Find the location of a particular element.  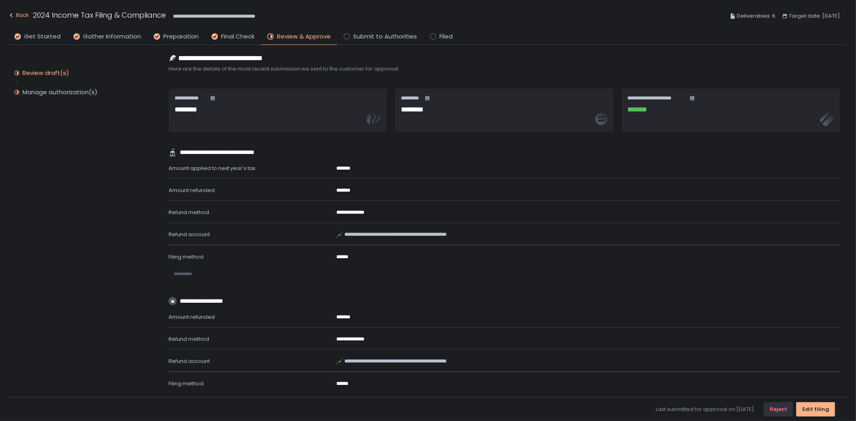

span: Filed is located at coordinates (446, 37).